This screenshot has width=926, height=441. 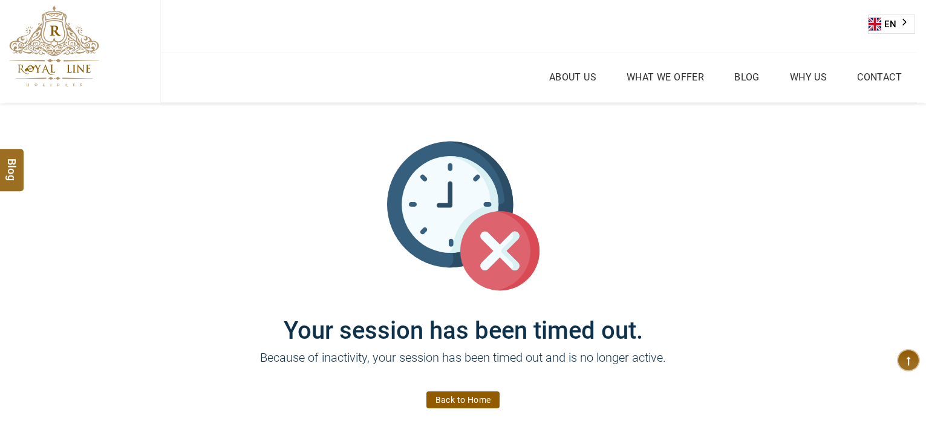 What do you see at coordinates (808, 77) in the screenshot?
I see `a: Why Us` at bounding box center [808, 77].